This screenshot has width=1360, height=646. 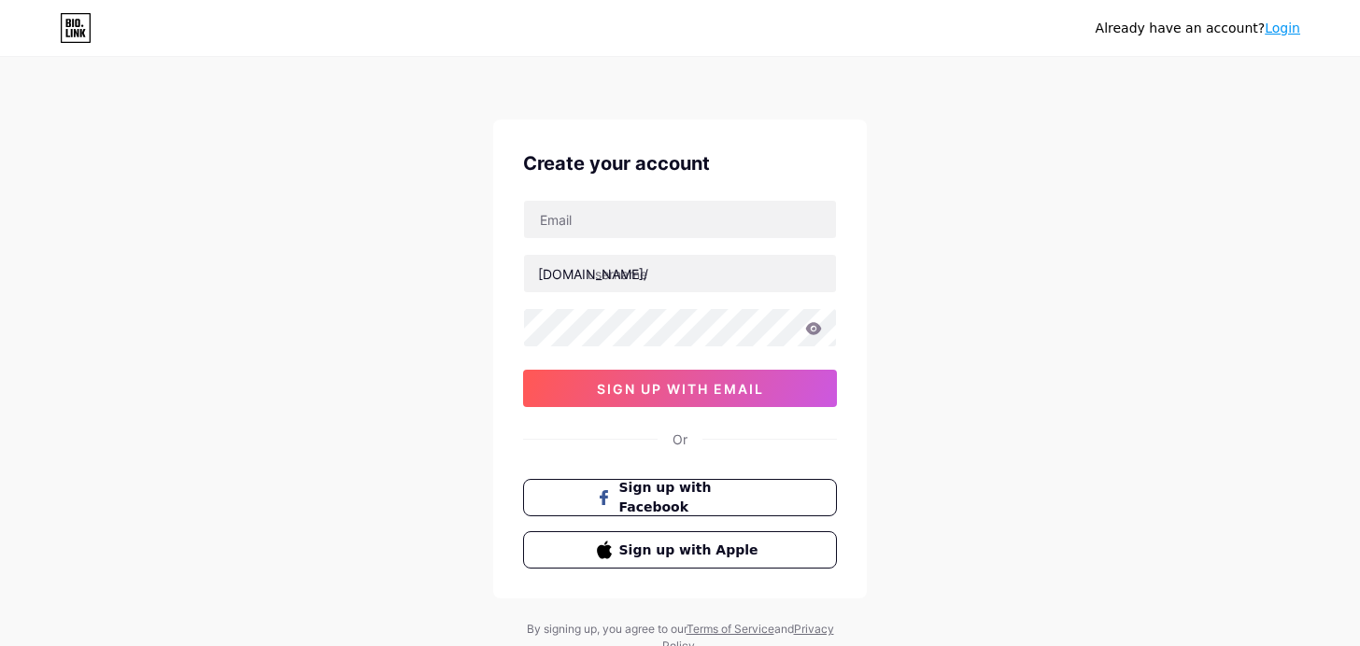 What do you see at coordinates (1283, 28) in the screenshot?
I see `a: Login` at bounding box center [1283, 28].